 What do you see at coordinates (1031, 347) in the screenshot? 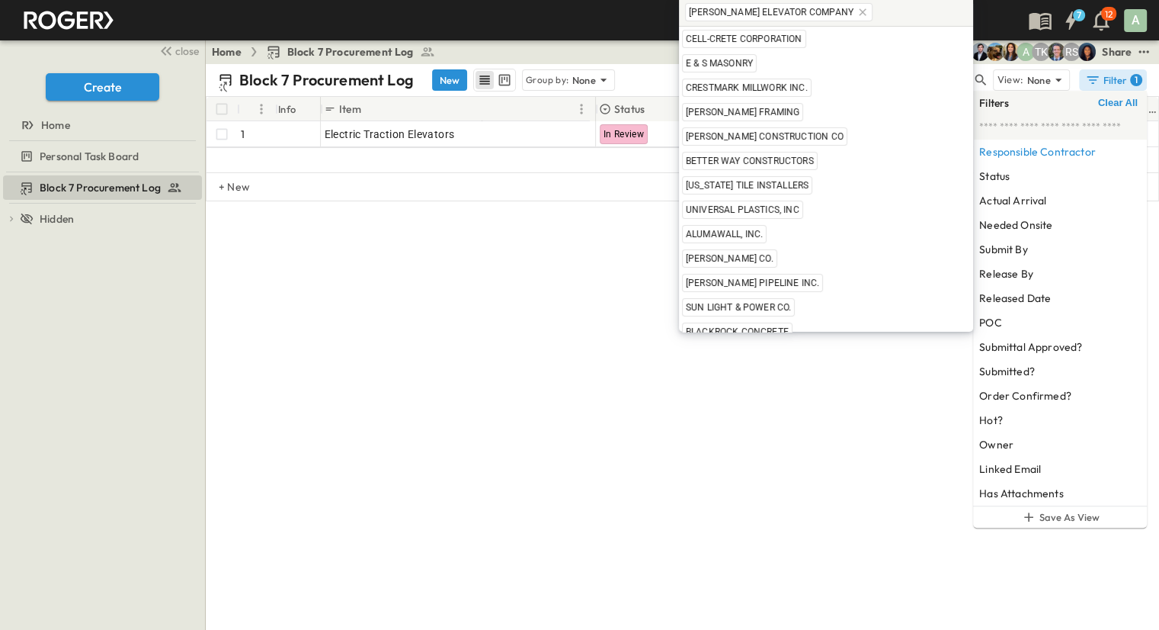
I see `h6: Submittal Approved?` at bounding box center [1031, 347].